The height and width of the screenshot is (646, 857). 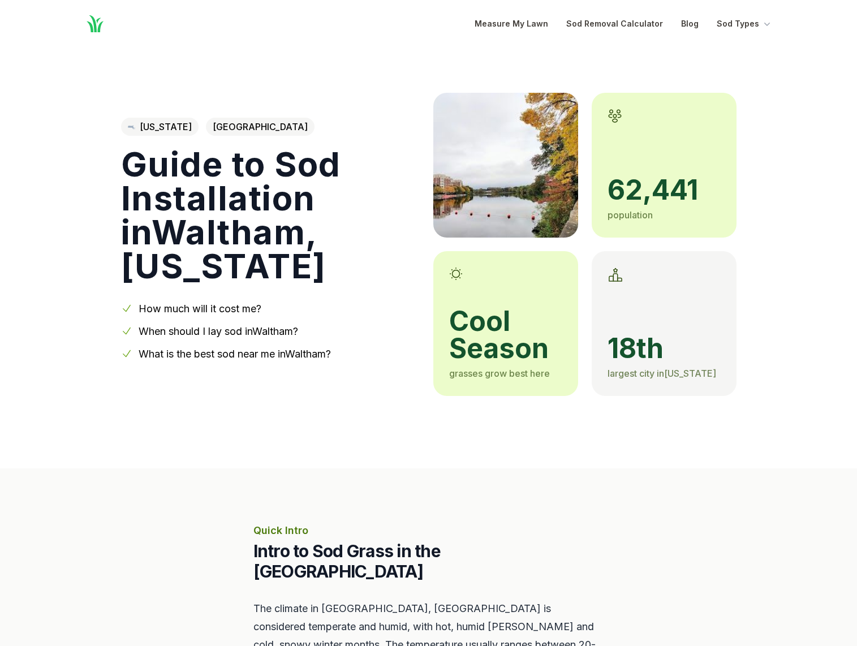 What do you see at coordinates (500, 373) in the screenshot?
I see `span: grasses grow best here` at bounding box center [500, 373].